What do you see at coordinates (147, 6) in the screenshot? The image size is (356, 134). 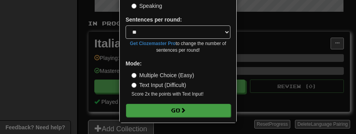 I see `label: Speaking` at bounding box center [147, 6].